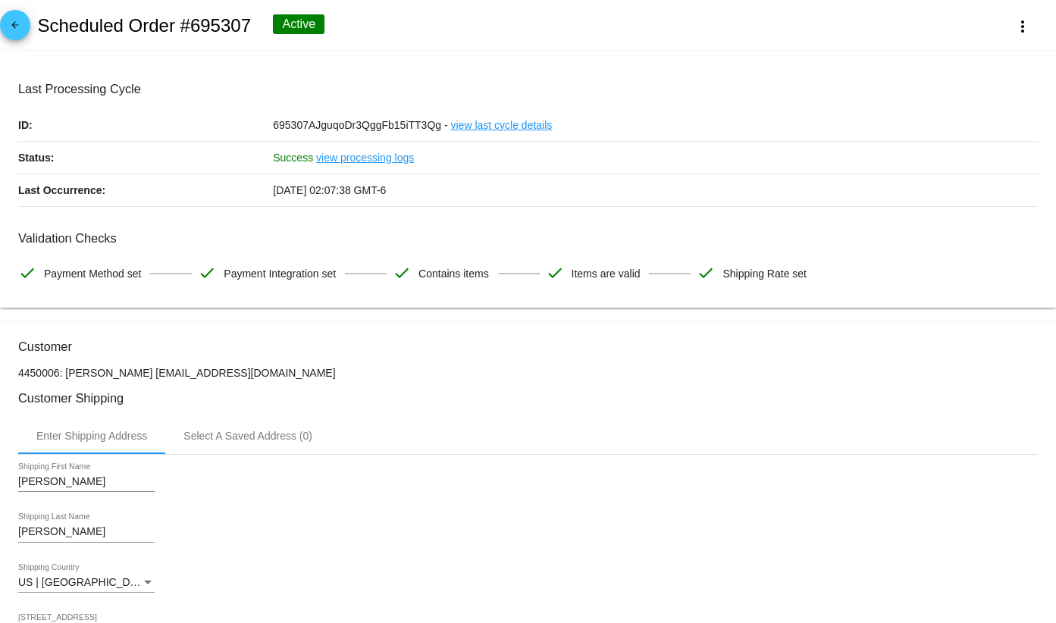  What do you see at coordinates (146, 158) in the screenshot?
I see `p: Status:` at bounding box center [146, 158].